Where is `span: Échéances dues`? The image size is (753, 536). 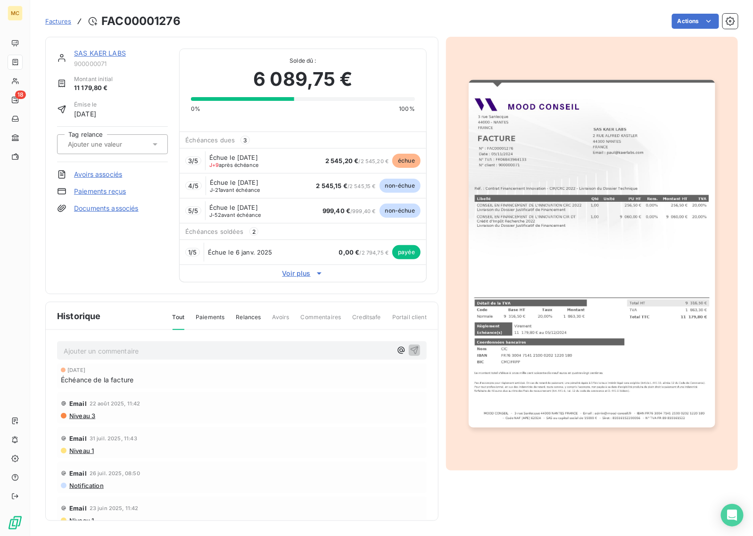 span: Échéances dues is located at coordinates (210, 140).